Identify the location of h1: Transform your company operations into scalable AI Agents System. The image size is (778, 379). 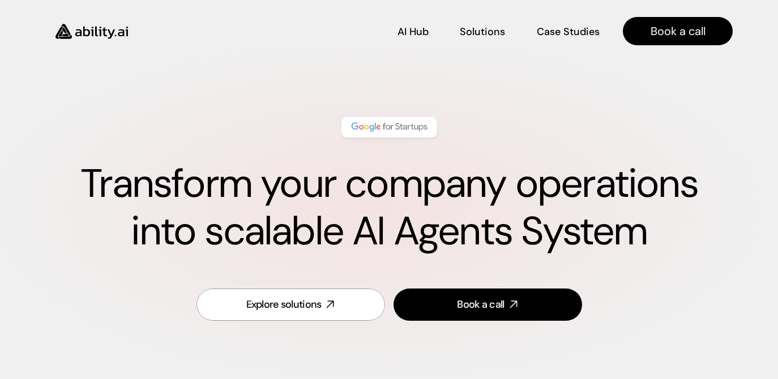
(389, 208).